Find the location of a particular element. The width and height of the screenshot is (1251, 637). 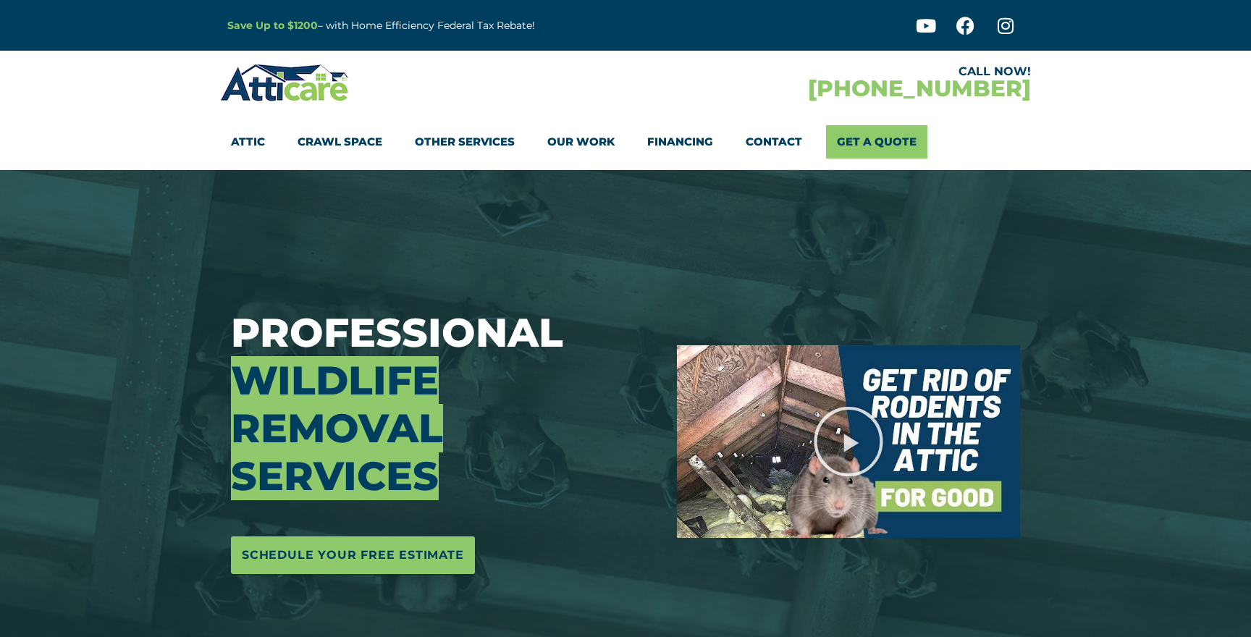

div: Play Video is located at coordinates (848, 442).